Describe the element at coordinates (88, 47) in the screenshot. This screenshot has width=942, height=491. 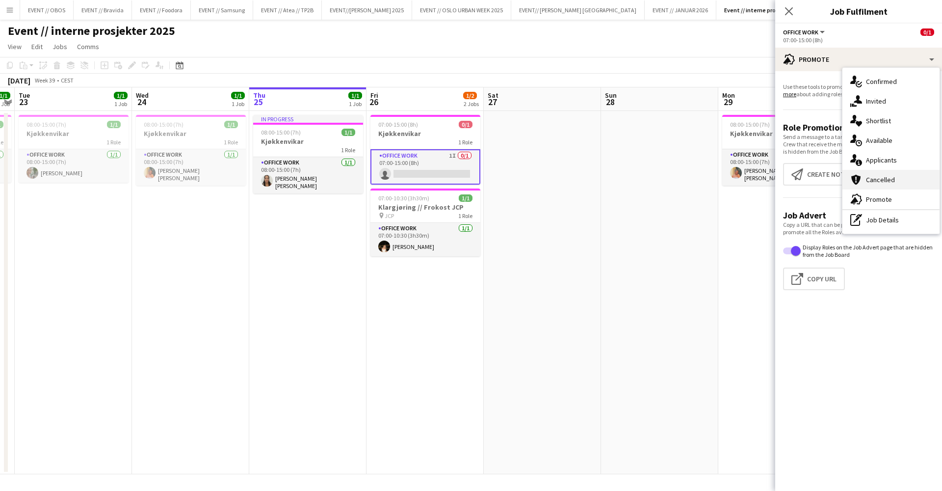
I see `span: Comms` at that location.